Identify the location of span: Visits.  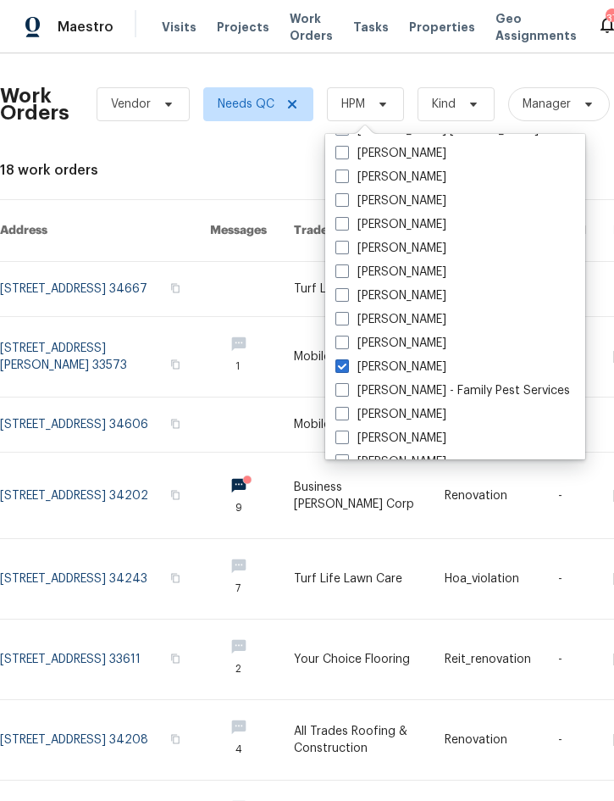
(179, 27).